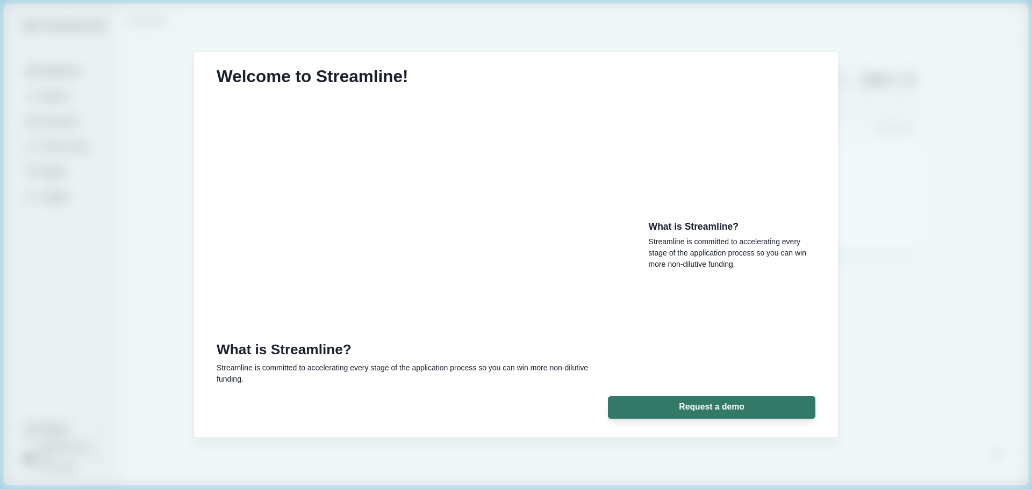  What do you see at coordinates (711, 407) in the screenshot?
I see `p: Request a demo` at bounding box center [711, 407].